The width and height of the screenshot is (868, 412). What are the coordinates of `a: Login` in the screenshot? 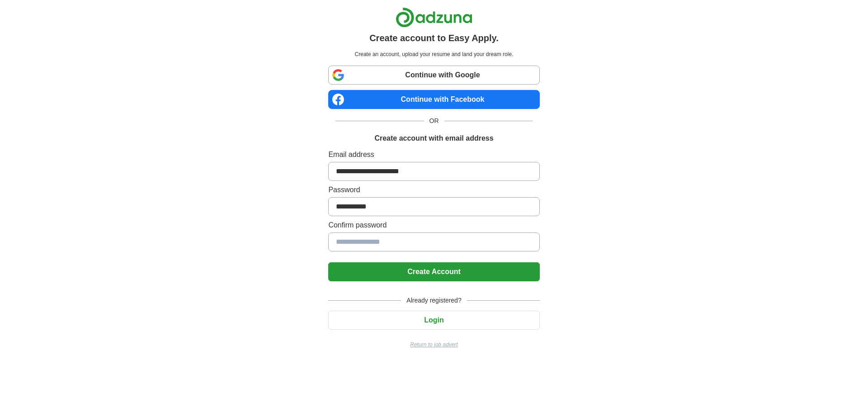 It's located at (434, 320).